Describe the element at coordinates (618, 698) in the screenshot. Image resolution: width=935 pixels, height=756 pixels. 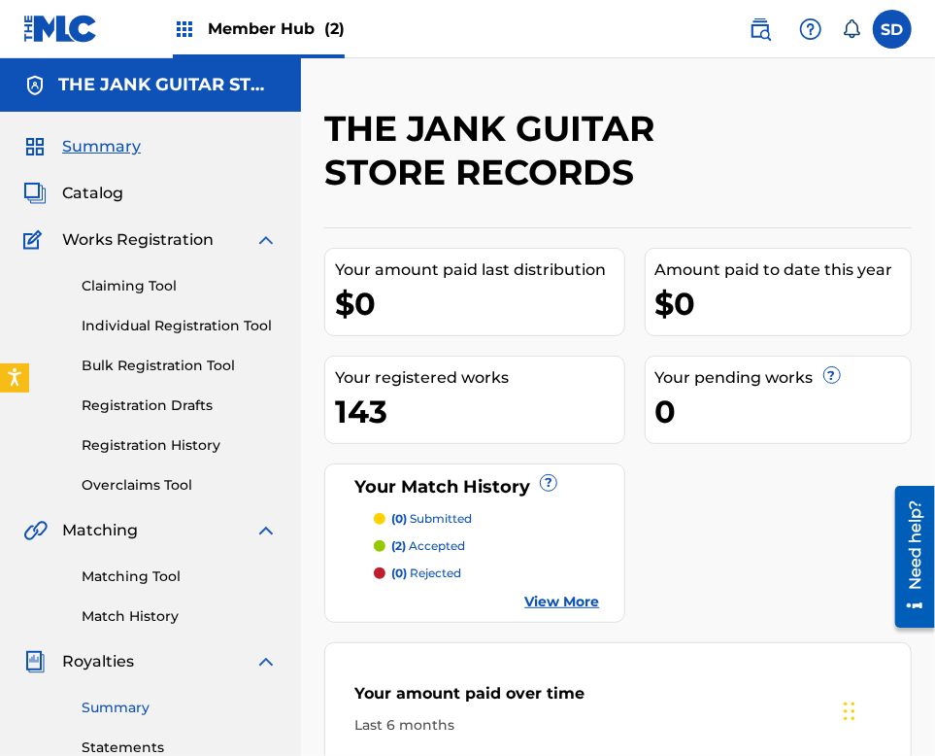
I see `div: Your amount paid over time` at that location.